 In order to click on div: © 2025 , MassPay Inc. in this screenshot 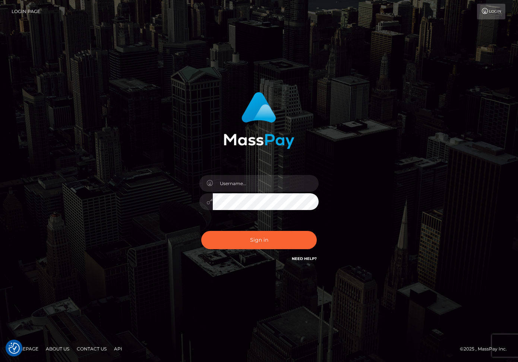, I will do `click(486, 349)`.